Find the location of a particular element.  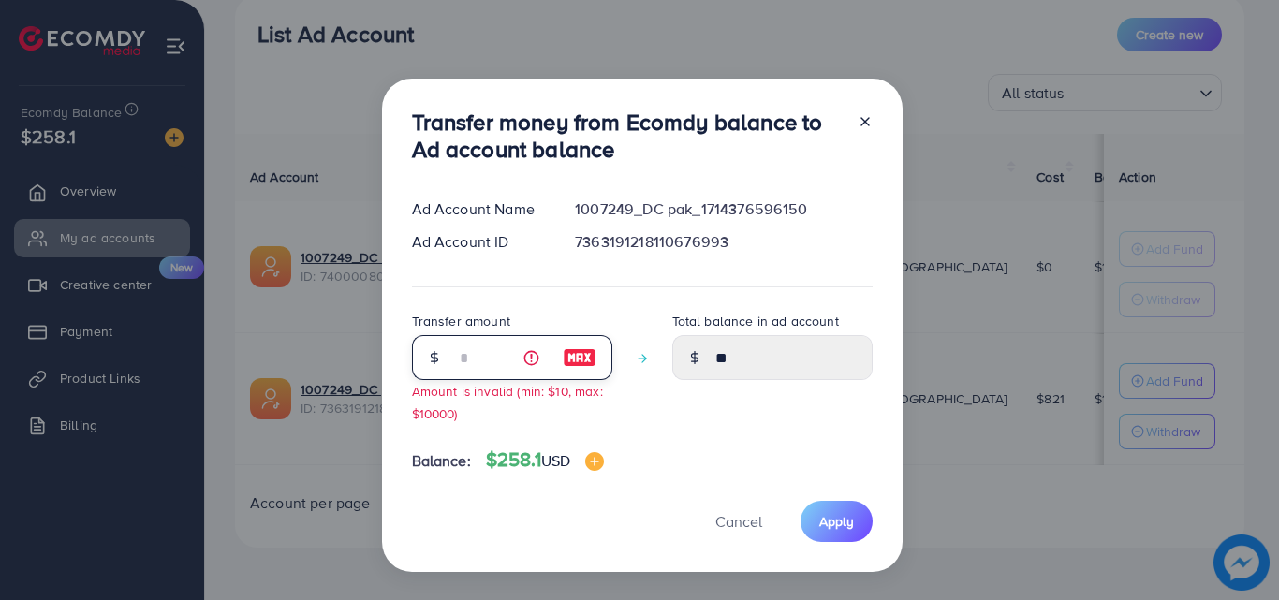

small: Amount is invalid (min: $10, max: $10000) is located at coordinates (507, 402).